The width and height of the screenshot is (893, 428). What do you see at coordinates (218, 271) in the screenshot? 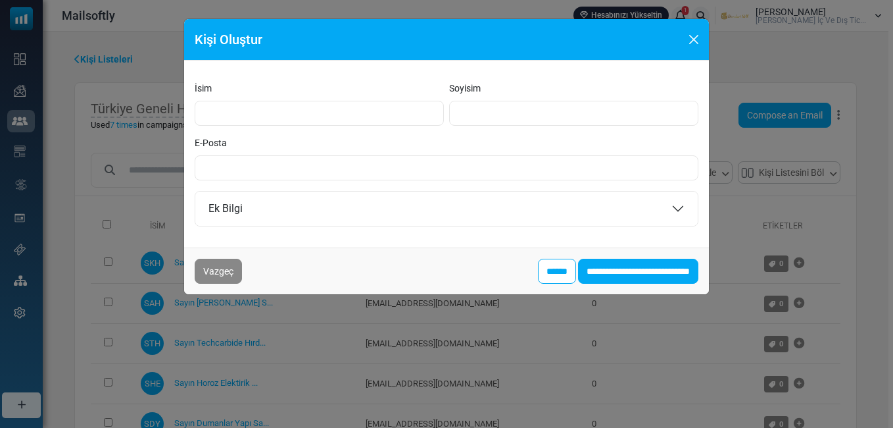
I see `button: Vazgeç` at bounding box center [218, 271].